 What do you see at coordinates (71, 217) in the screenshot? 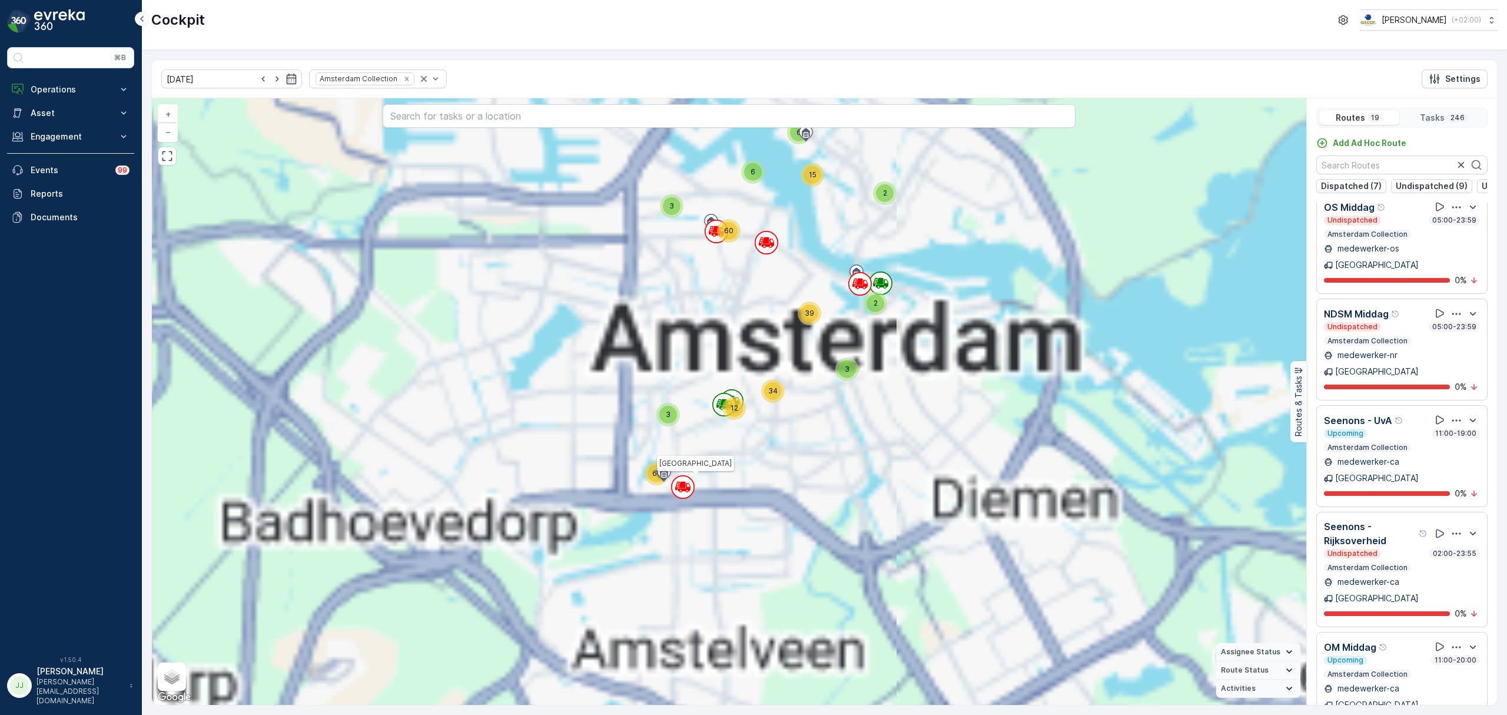
I see `a: Documents` at bounding box center [71, 217].